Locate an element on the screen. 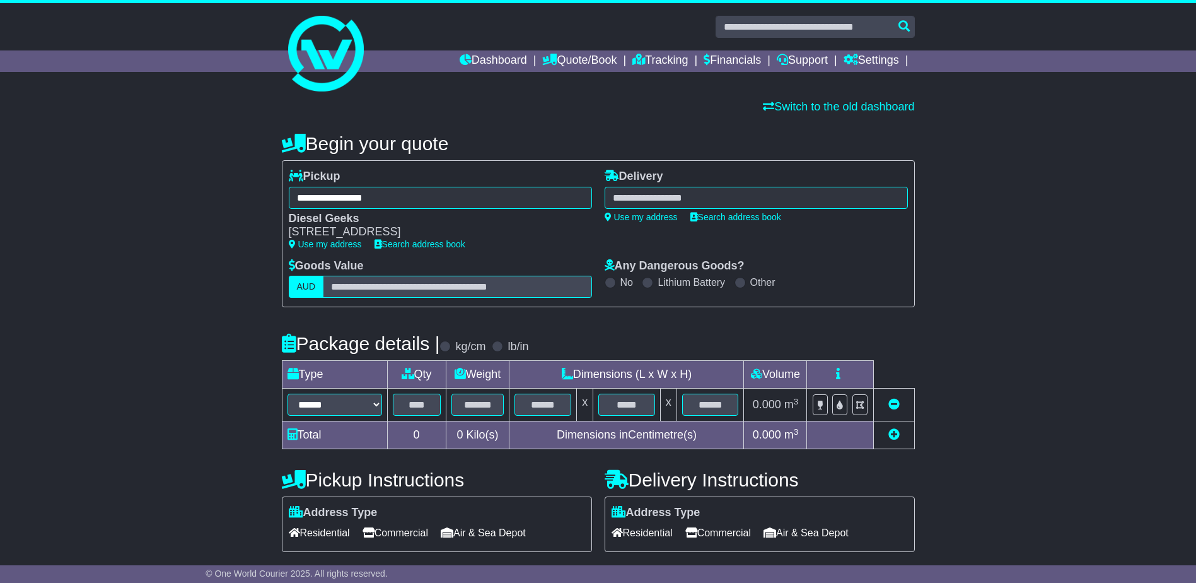  a: Financials is located at coordinates (732, 61).